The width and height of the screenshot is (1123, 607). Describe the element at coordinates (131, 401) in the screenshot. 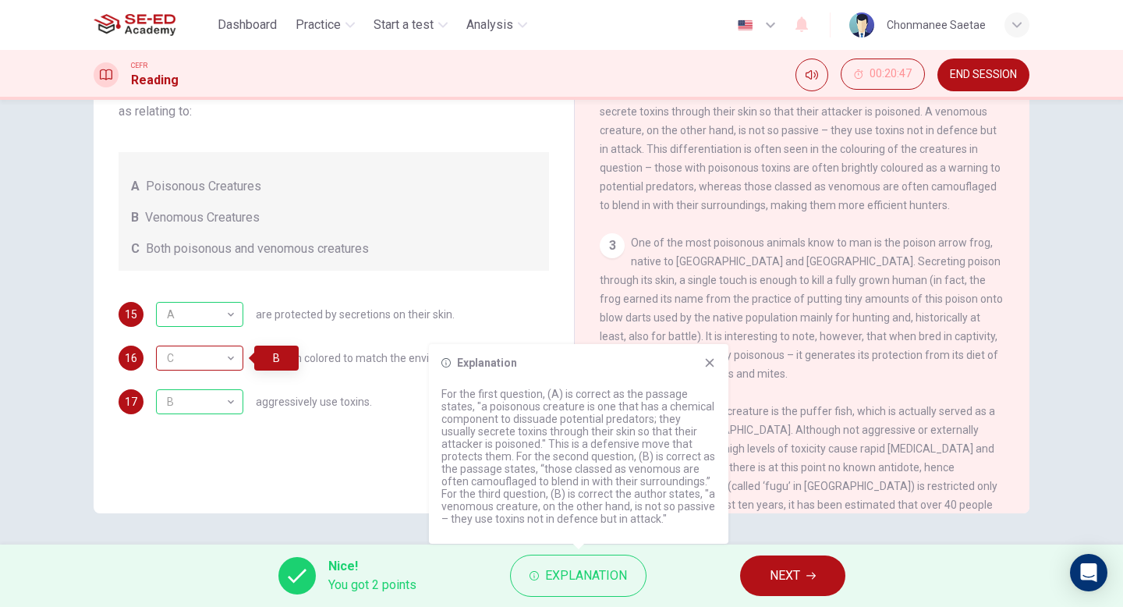

I see `span: 17` at that location.